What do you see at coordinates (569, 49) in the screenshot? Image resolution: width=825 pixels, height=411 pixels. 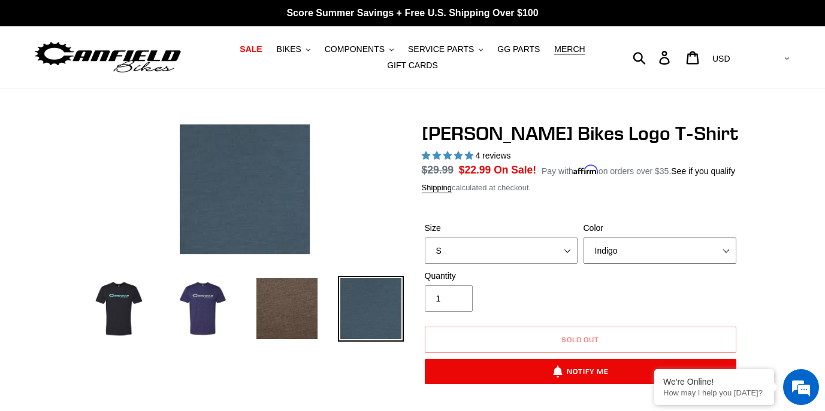 I see `span: MERCH` at bounding box center [569, 49].